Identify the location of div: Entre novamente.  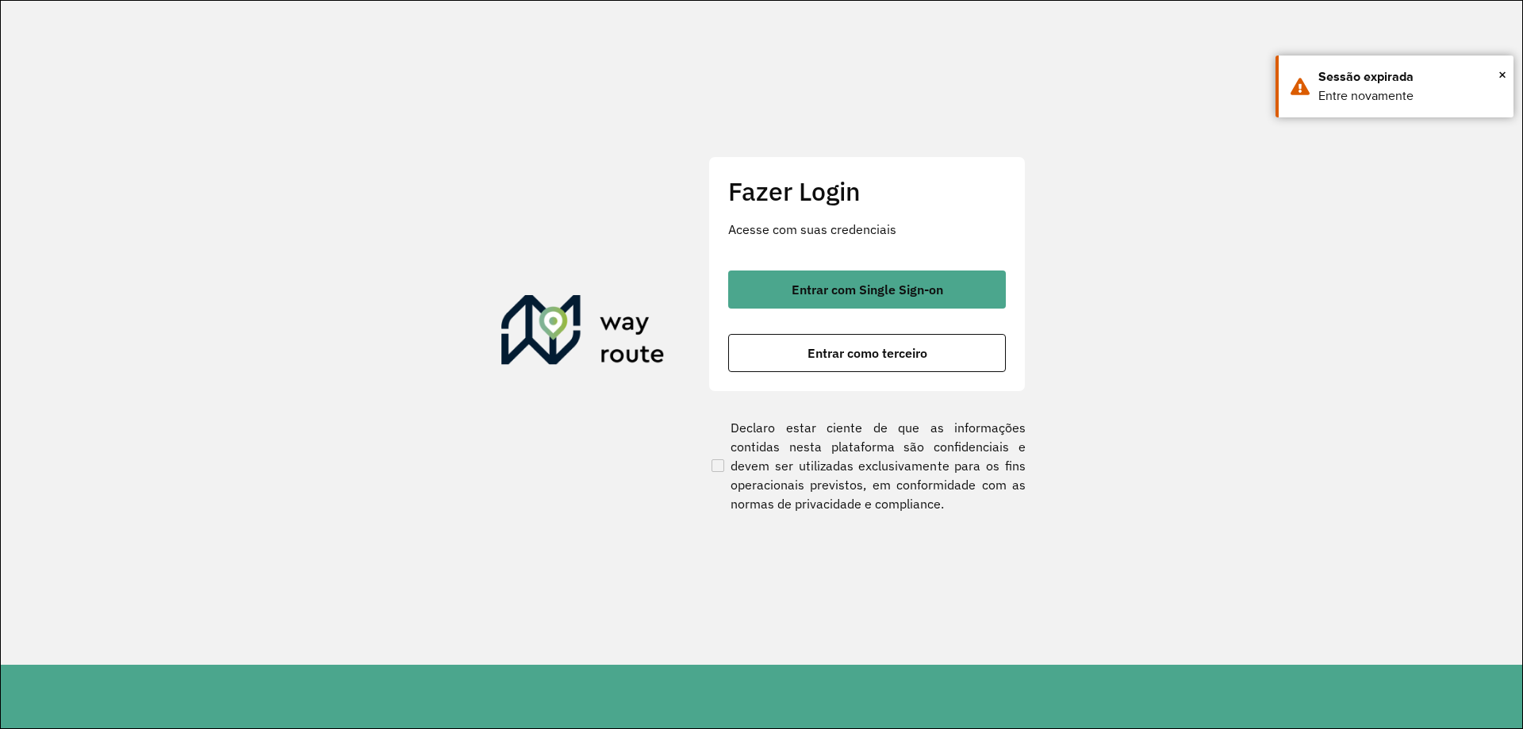
(1409, 96).